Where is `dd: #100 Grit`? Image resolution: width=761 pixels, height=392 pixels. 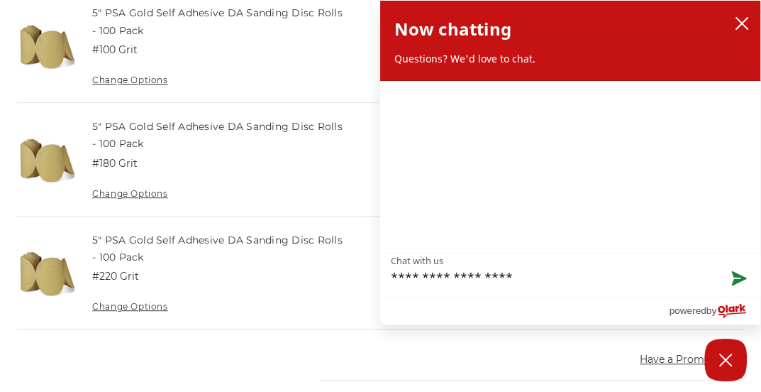 dd: #100 Grit is located at coordinates (115, 50).